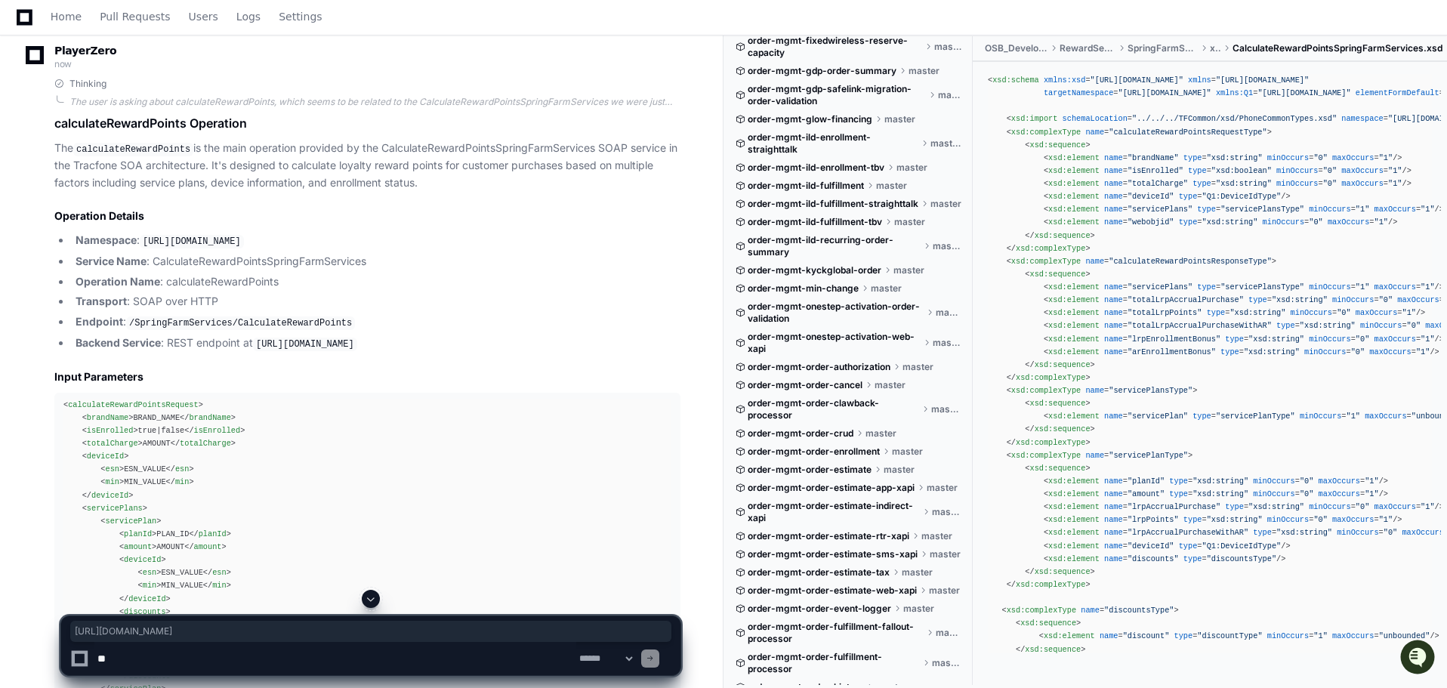 The image size is (1447, 688). What do you see at coordinates (834, 246) in the screenshot?
I see `span: order-mgmt-ild-recurring-order-summary` at bounding box center [834, 246].